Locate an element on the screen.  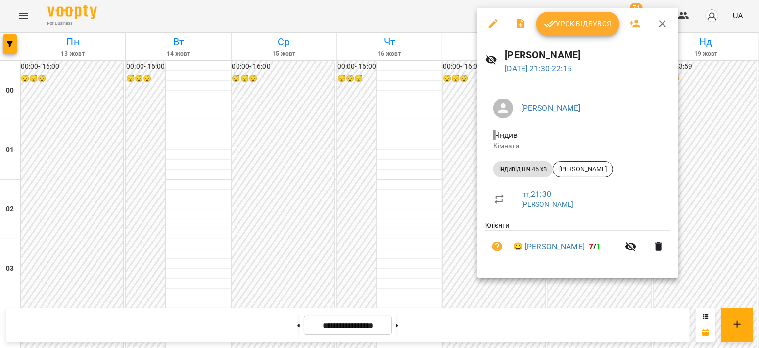
span: Урок відбувся is located at coordinates (578, 24).